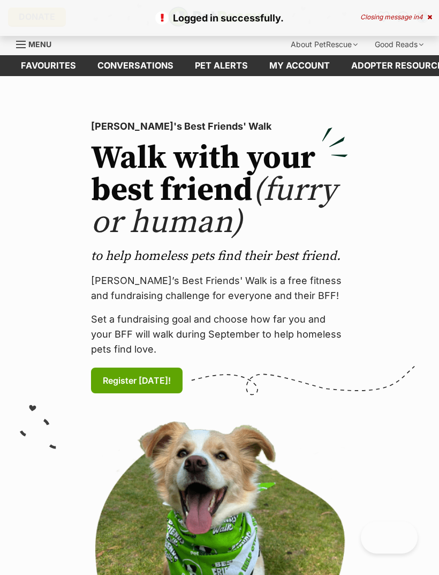 The image size is (439, 575). I want to click on a: Menu, so click(37, 43).